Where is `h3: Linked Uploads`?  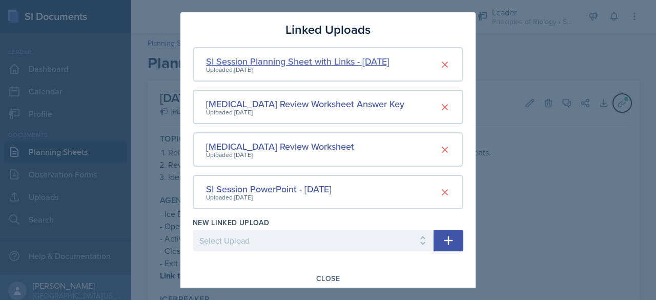
h3: Linked Uploads is located at coordinates (328, 30).